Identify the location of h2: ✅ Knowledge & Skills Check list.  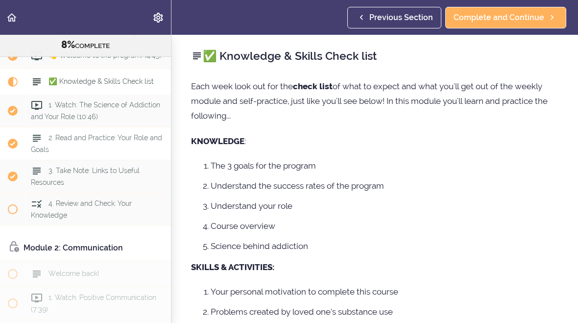
(375, 56).